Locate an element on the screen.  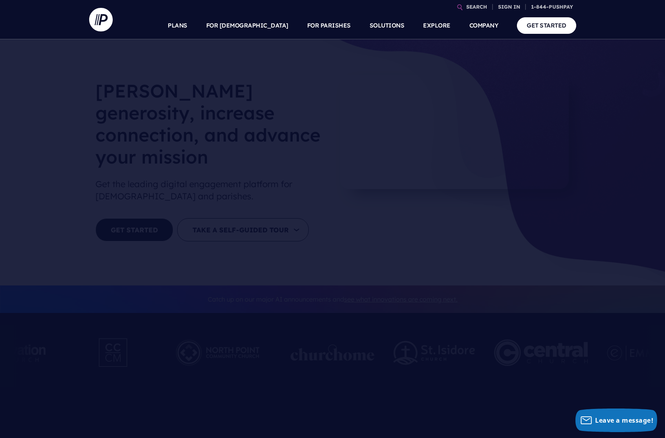
a: COMPANY is located at coordinates (484, 26).